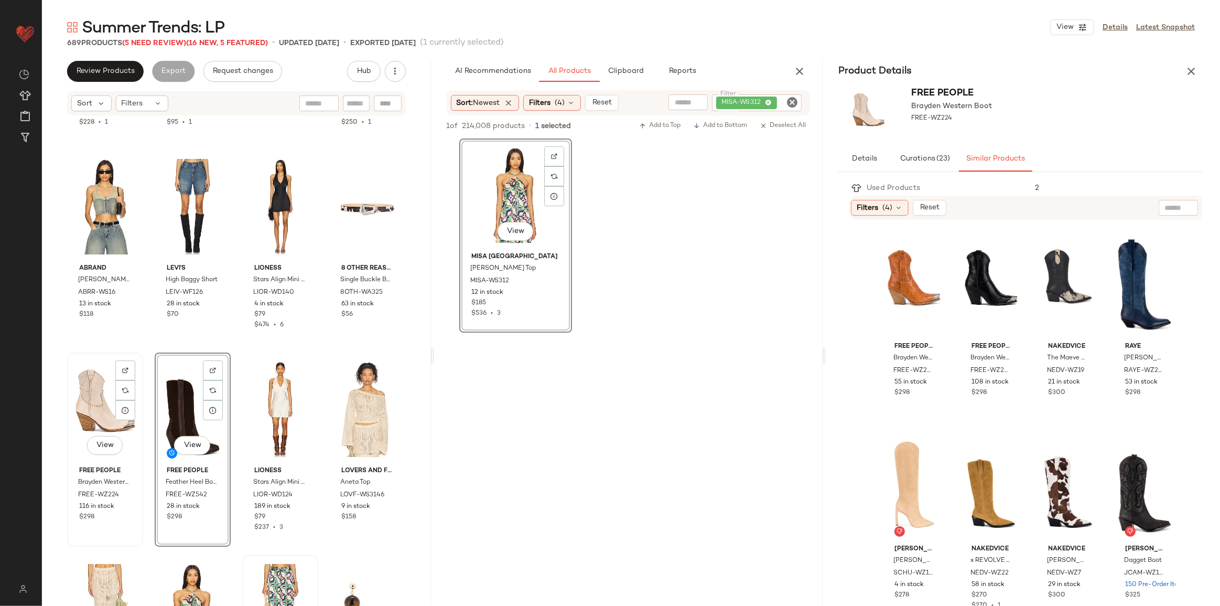 The height and width of the screenshot is (606, 1220). What do you see at coordinates (1141, 382) in the screenshot?
I see `span: 53 in stock` at bounding box center [1141, 382].